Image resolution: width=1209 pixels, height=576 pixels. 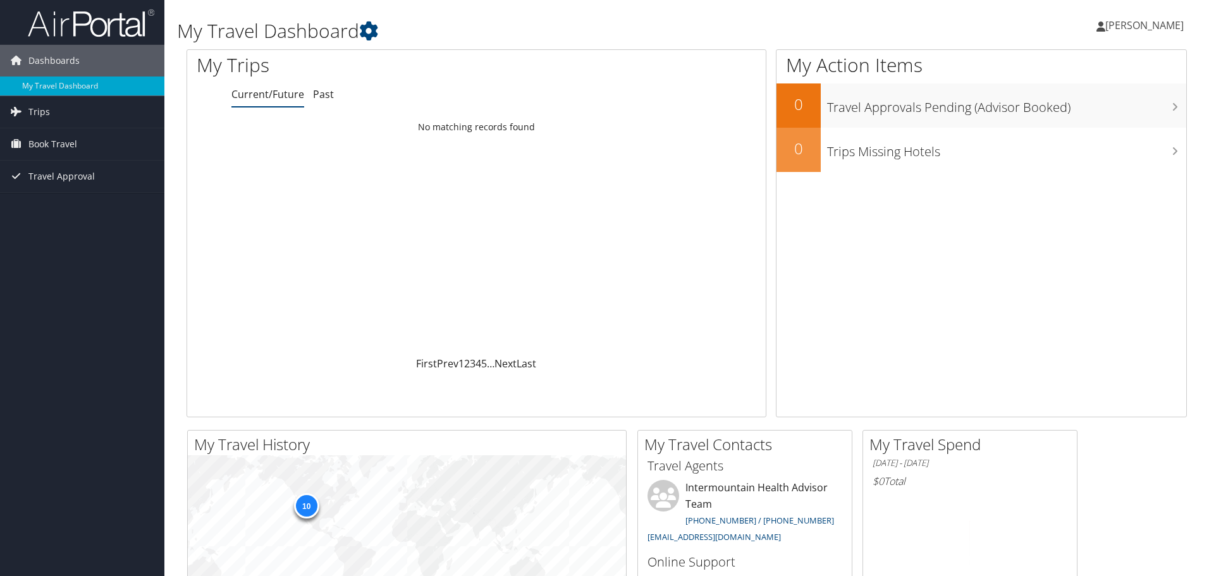 What do you see at coordinates (878, 481) in the screenshot?
I see `span: $0` at bounding box center [878, 481].